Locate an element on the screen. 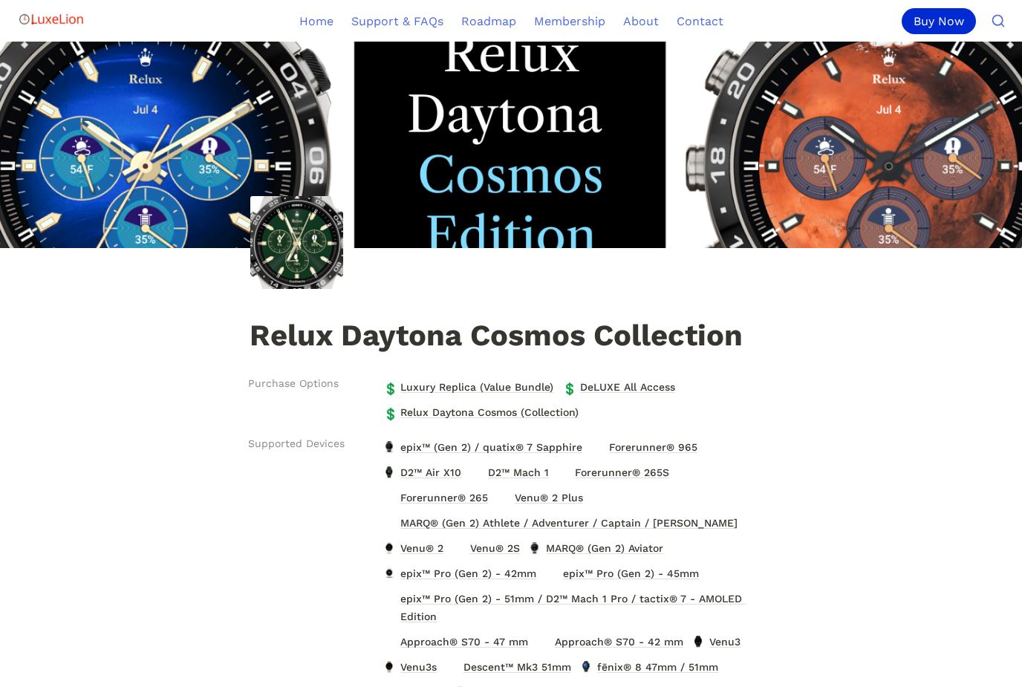 This screenshot has height=687, width=1022. span: D2™ Mach 1 is located at coordinates (519, 472).